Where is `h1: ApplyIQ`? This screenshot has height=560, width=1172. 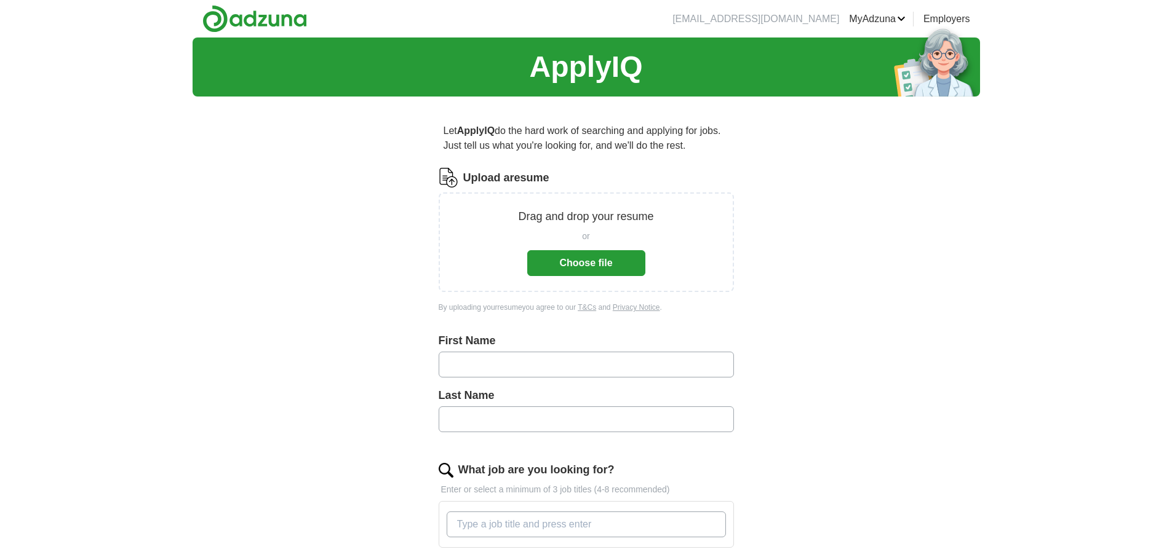
h1: ApplyIQ is located at coordinates (585, 67).